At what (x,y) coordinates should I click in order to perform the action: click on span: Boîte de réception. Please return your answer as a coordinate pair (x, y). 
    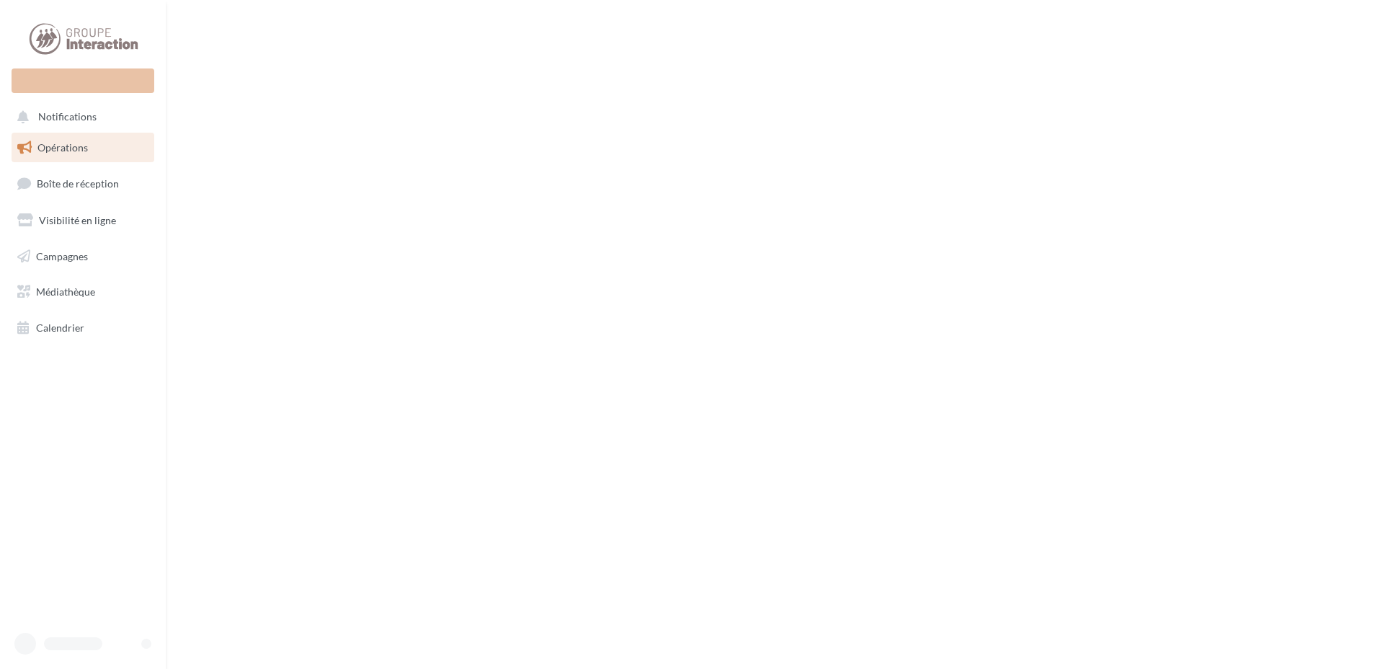
    Looking at the image, I should click on (78, 183).